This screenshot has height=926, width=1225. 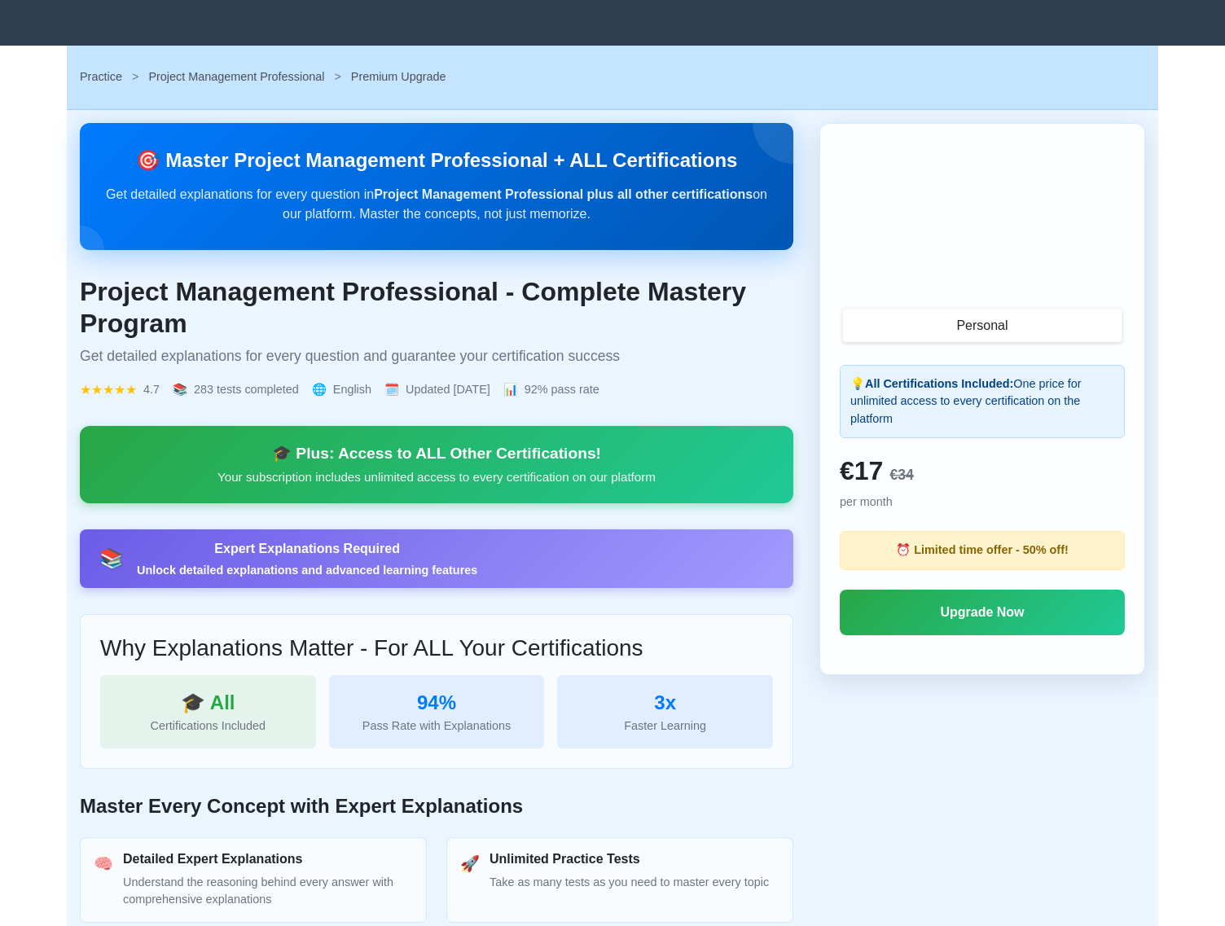 What do you see at coordinates (437, 205) in the screenshot?
I see `p: Get detailed explanations for every question in on our platform. Master the concepts, not just me...` at bounding box center [437, 205].